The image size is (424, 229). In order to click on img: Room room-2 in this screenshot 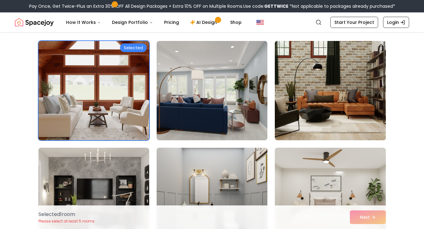, I will do `click(212, 91)`.